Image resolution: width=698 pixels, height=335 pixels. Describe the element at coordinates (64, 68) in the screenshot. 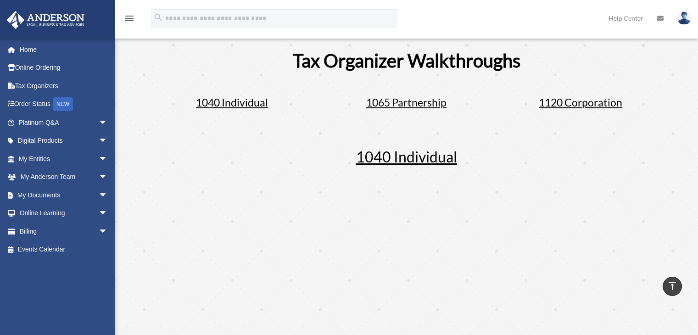

I see `a: Online Ordering` at that location.